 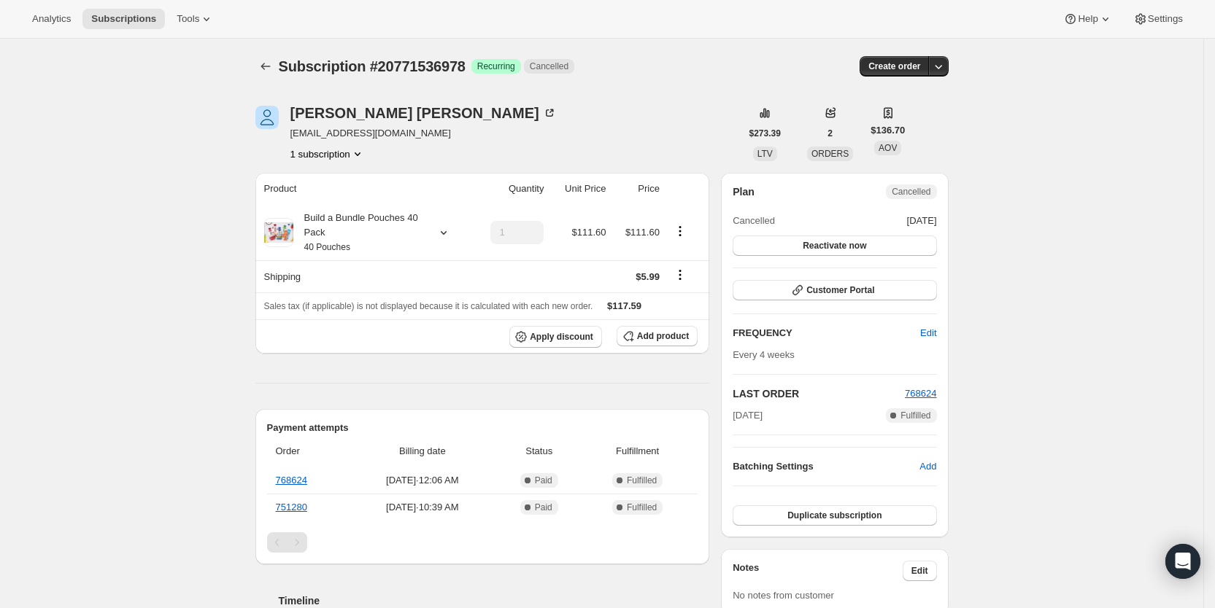 What do you see at coordinates (764, 154) in the screenshot?
I see `span: LTV` at bounding box center [764, 154].